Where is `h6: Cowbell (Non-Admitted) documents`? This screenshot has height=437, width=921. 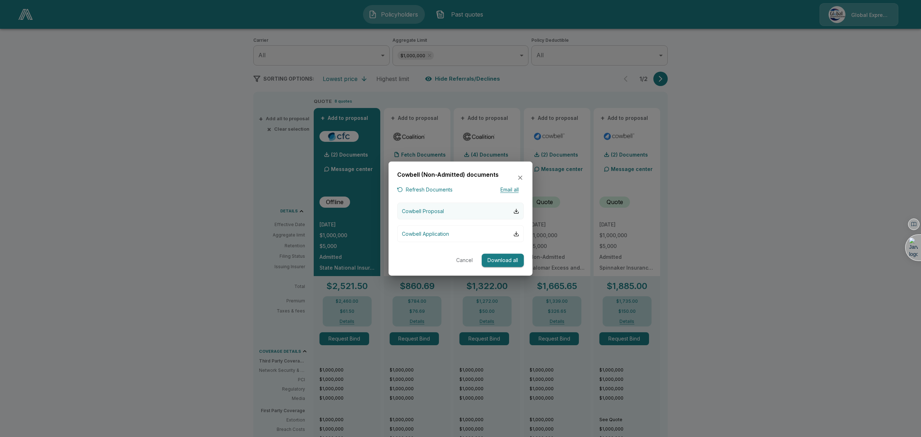 h6: Cowbell (Non-Admitted) documents is located at coordinates (448, 175).